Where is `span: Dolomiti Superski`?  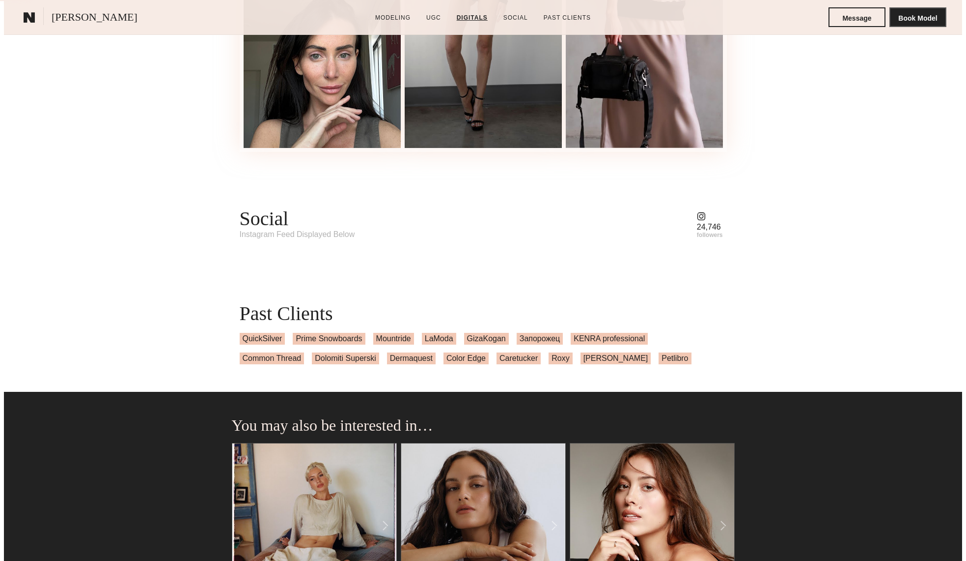 span: Dolomiti Superski is located at coordinates (345, 358).